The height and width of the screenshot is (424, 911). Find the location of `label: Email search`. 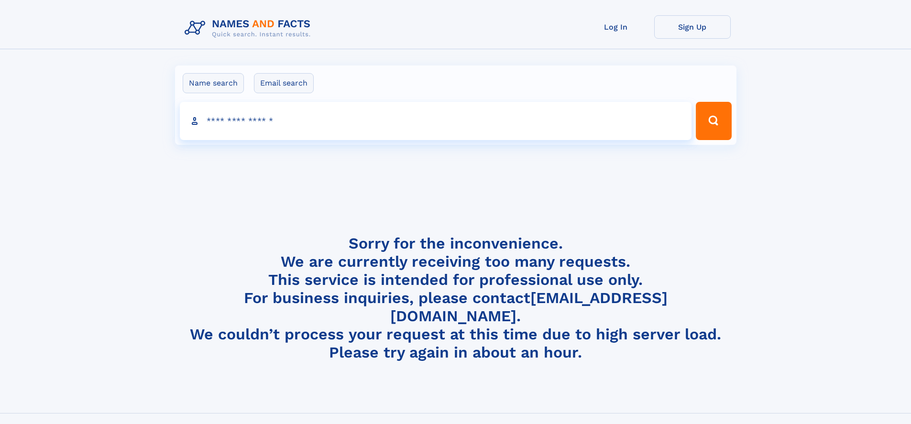

label: Email search is located at coordinates (283, 83).